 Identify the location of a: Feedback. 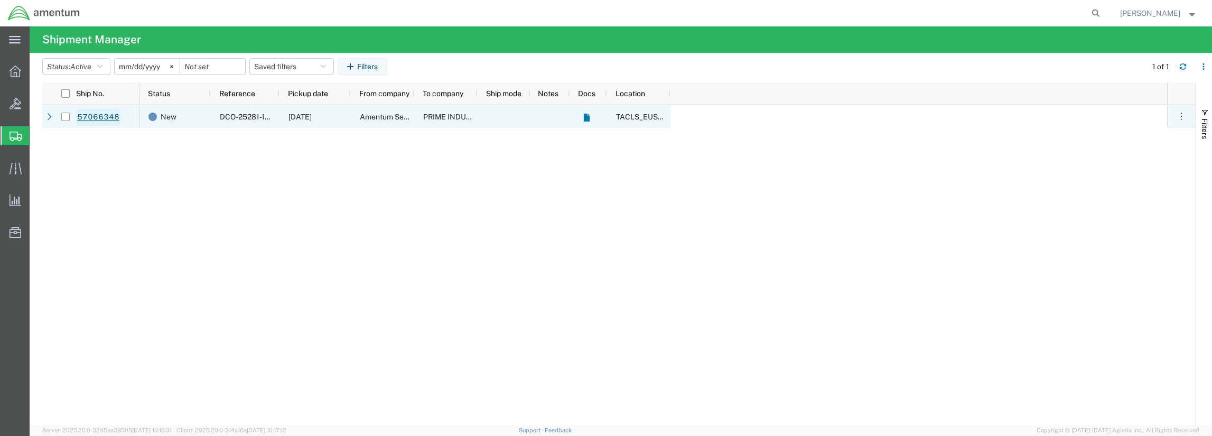
(558, 430).